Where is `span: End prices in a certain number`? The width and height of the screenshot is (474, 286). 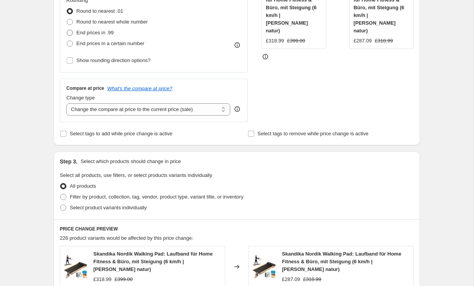 span: End prices in a certain number is located at coordinates (110, 43).